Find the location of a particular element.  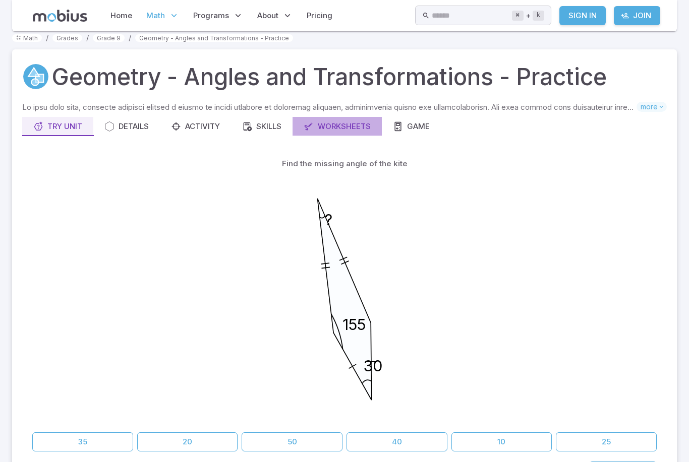

nav: breadcrumb is located at coordinates (344, 38).